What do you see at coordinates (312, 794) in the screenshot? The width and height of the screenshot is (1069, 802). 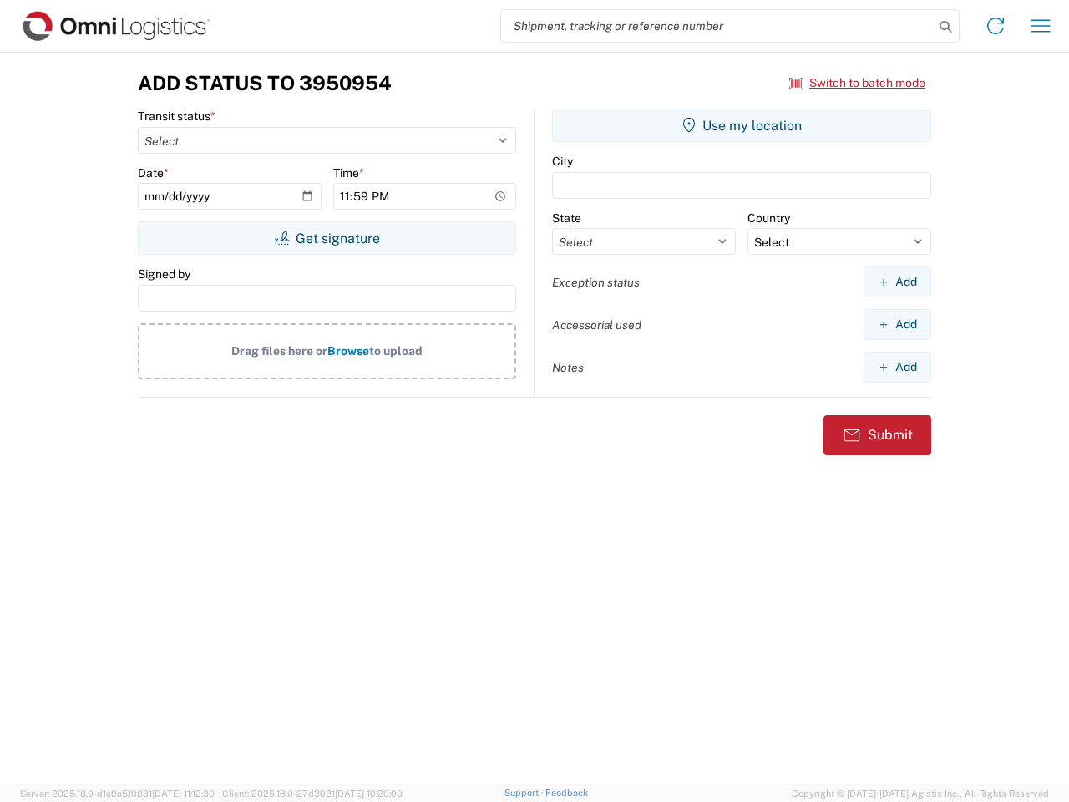 I see `span: Client: 2025.18.0-27d3021` at bounding box center [312, 794].